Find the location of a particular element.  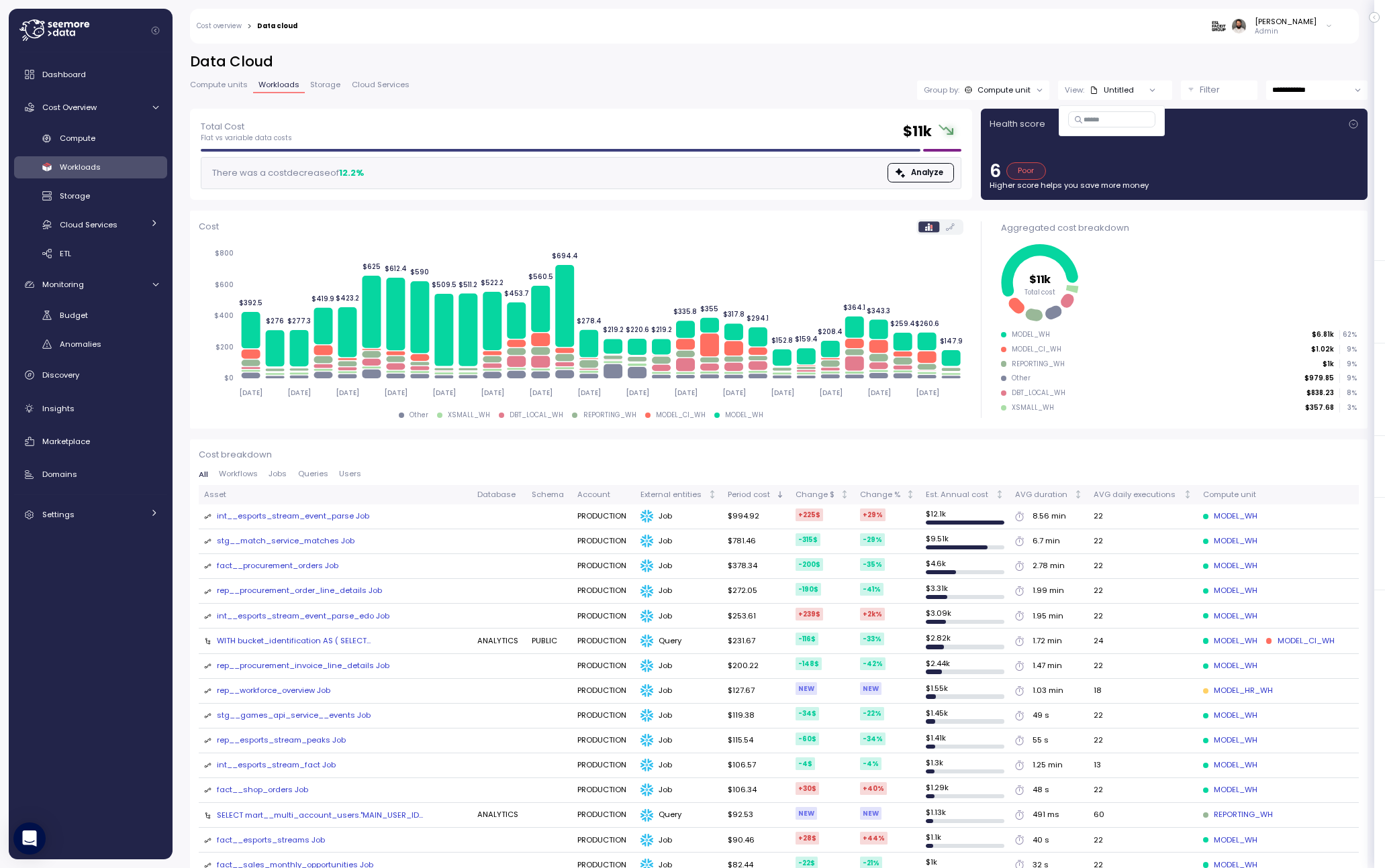

a: Anomalies is located at coordinates (90, 345).